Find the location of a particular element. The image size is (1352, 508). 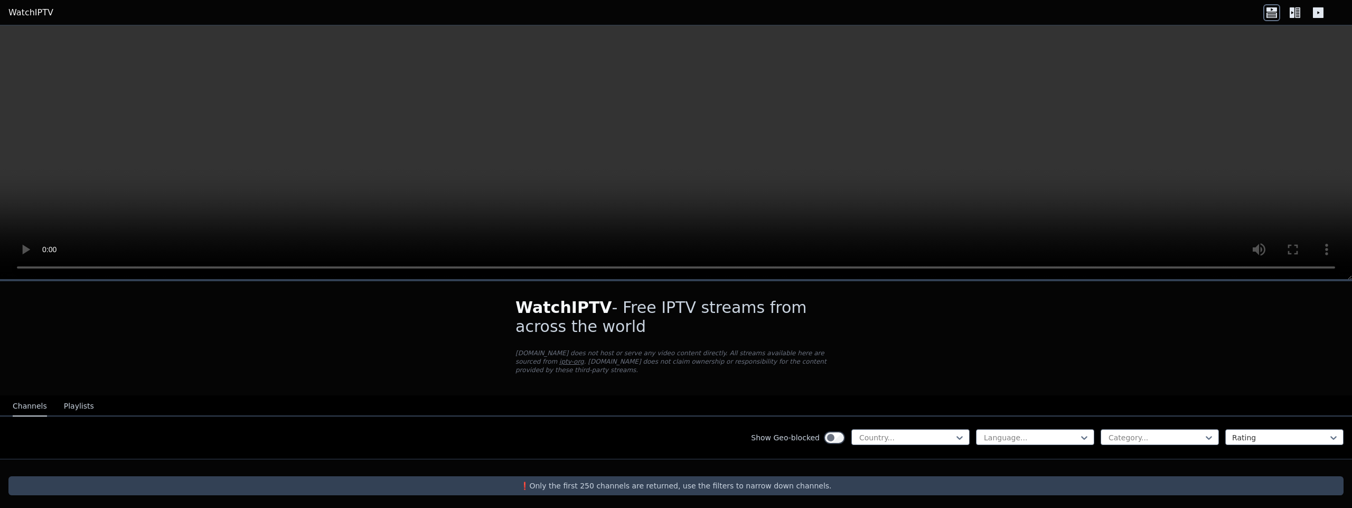

span: WatchIPTV is located at coordinates (564, 307).